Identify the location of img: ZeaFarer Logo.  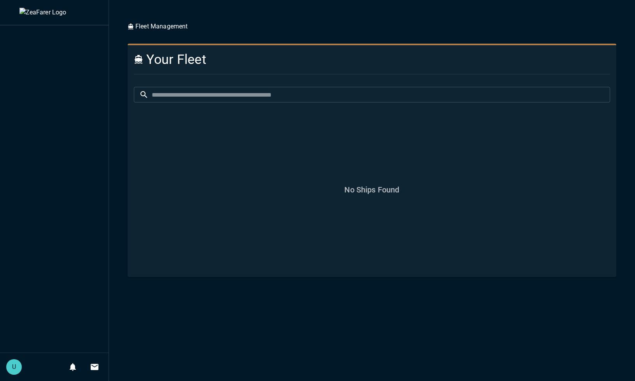
(54, 12).